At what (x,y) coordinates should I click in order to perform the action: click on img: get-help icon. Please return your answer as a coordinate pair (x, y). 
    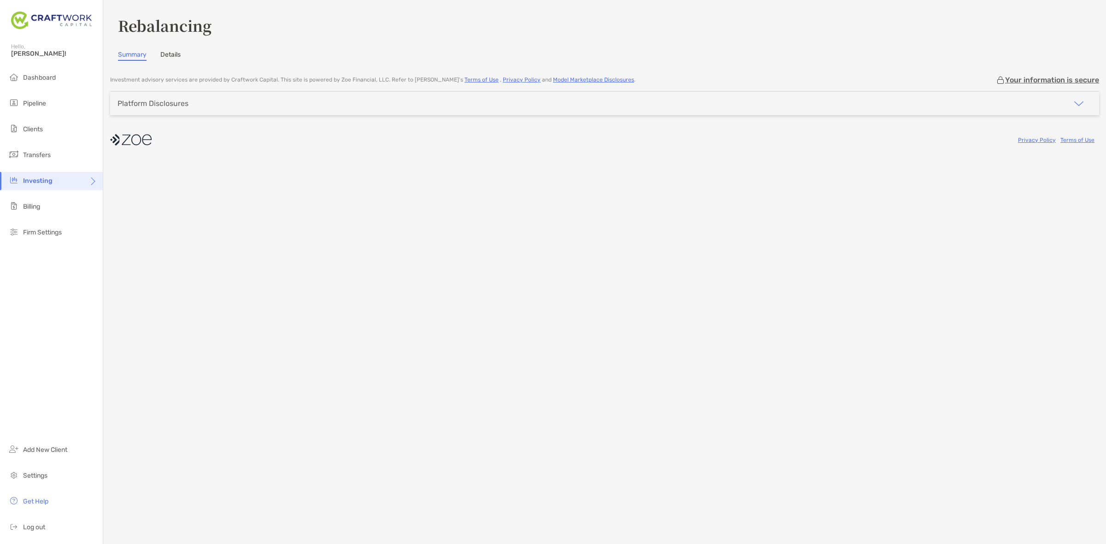
    Looking at the image, I should click on (14, 501).